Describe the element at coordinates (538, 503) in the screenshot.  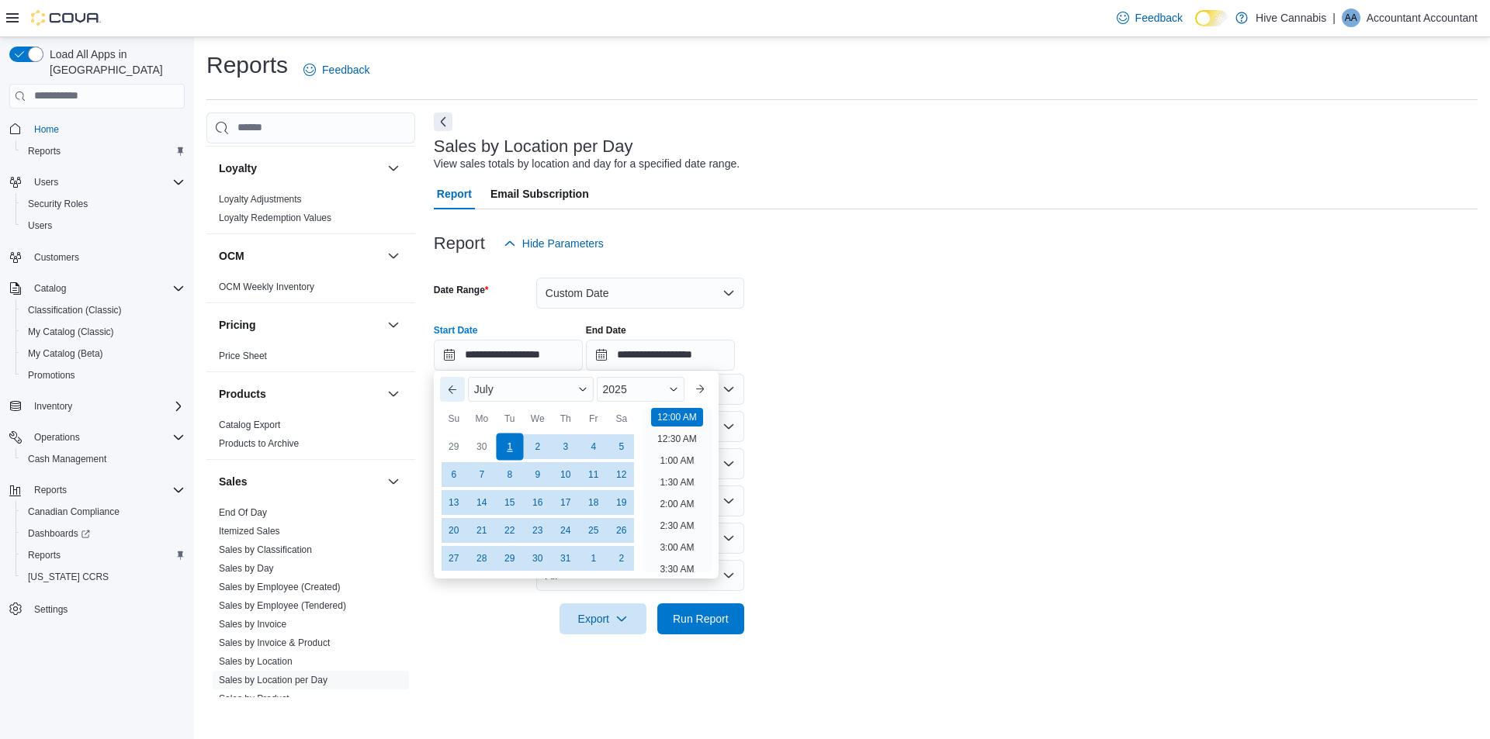
I see `div: July, 2025` at that location.